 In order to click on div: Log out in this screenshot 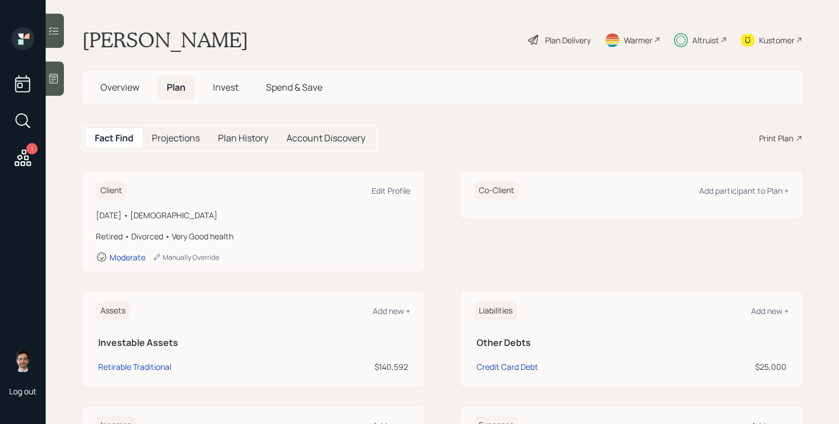, I will do `click(23, 391)`.